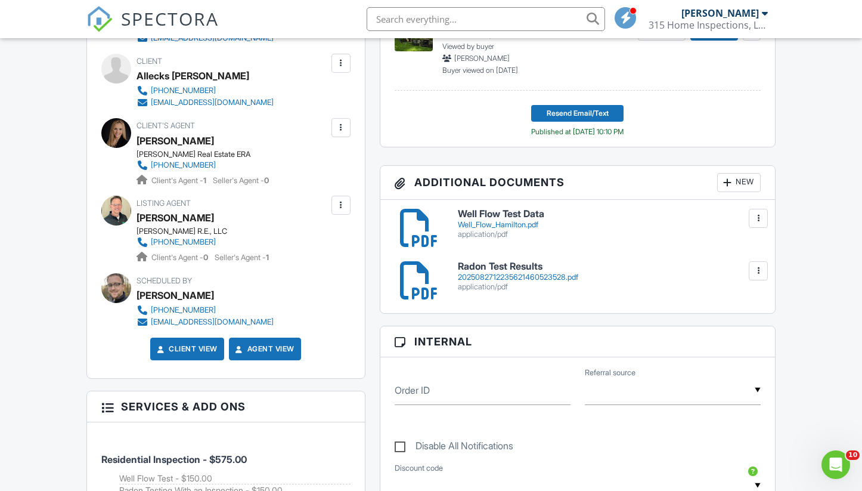 This screenshot has height=491, width=862. What do you see at coordinates (454, 447) in the screenshot?
I see `label: Disable All Notifications` at bounding box center [454, 447].